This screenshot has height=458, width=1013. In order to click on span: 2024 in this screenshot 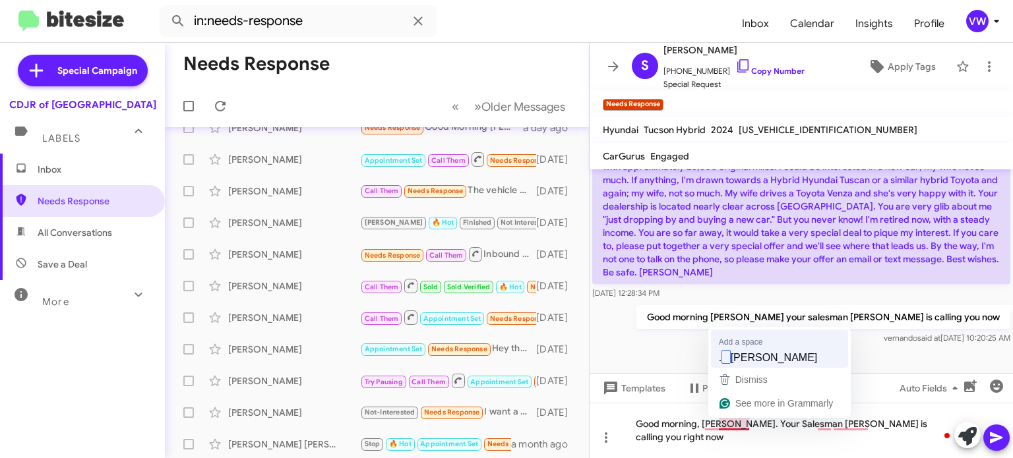, I will do `click(722, 130)`.